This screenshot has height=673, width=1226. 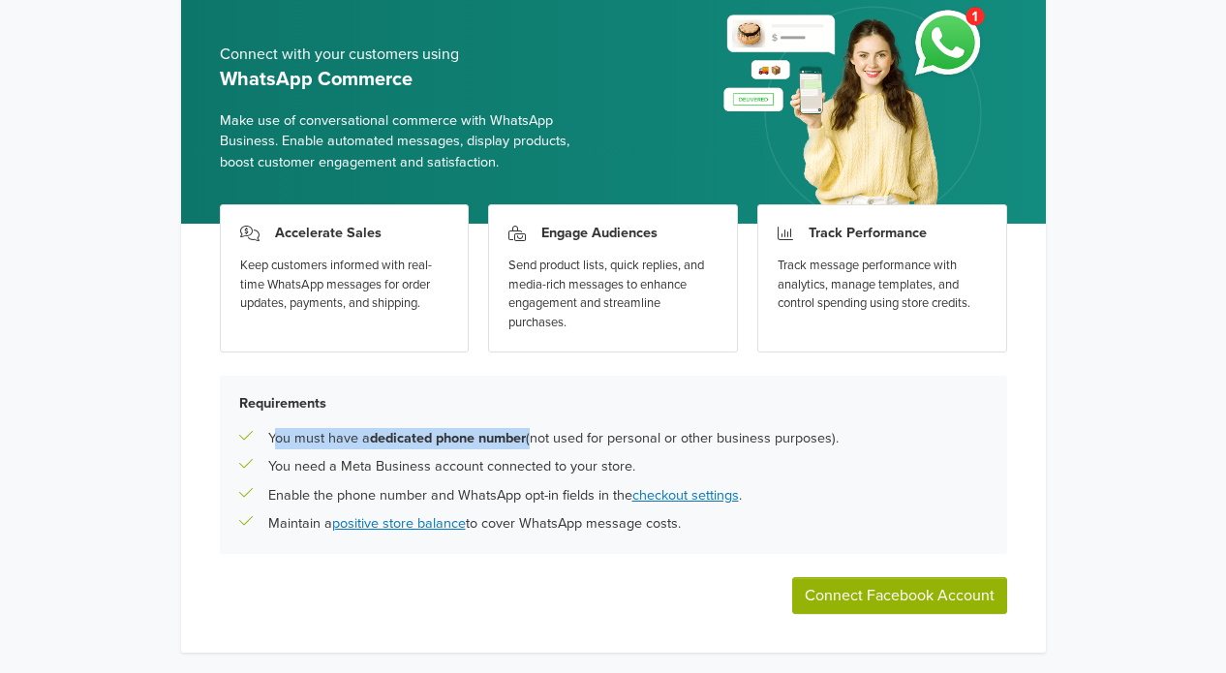 What do you see at coordinates (409, 79) in the screenshot?
I see `h5: WhatsApp Commerce` at bounding box center [409, 79].